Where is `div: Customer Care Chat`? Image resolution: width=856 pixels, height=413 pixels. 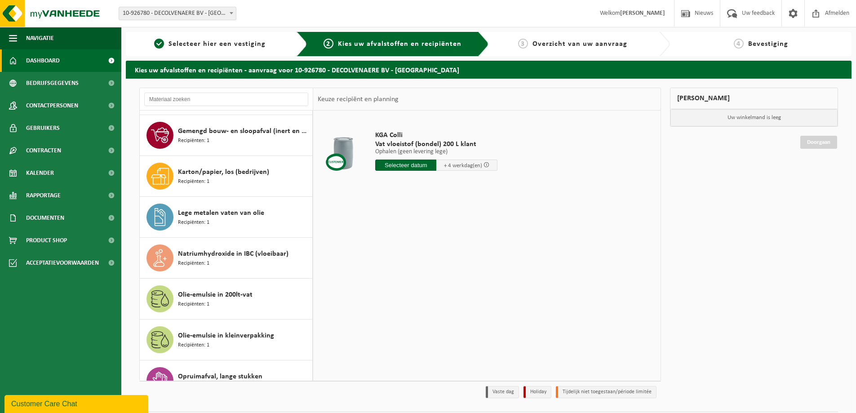
div: Customer Care Chat is located at coordinates (72, 11).